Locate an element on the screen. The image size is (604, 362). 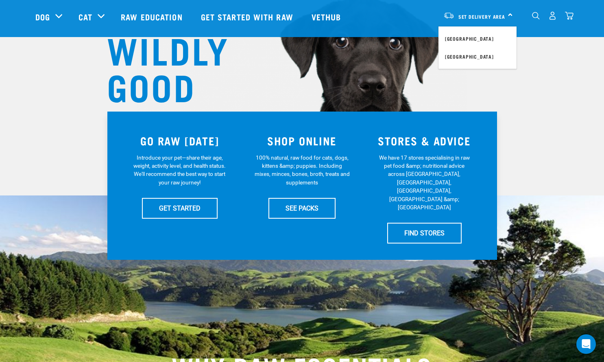
div: Open Intercom Messenger is located at coordinates (587, 344).